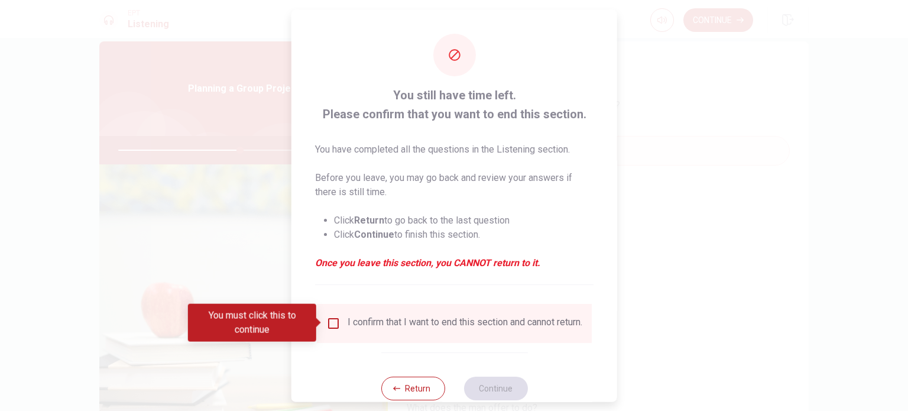  Describe the element at coordinates (252, 323) in the screenshot. I see `div: You must click this to continue` at that location.